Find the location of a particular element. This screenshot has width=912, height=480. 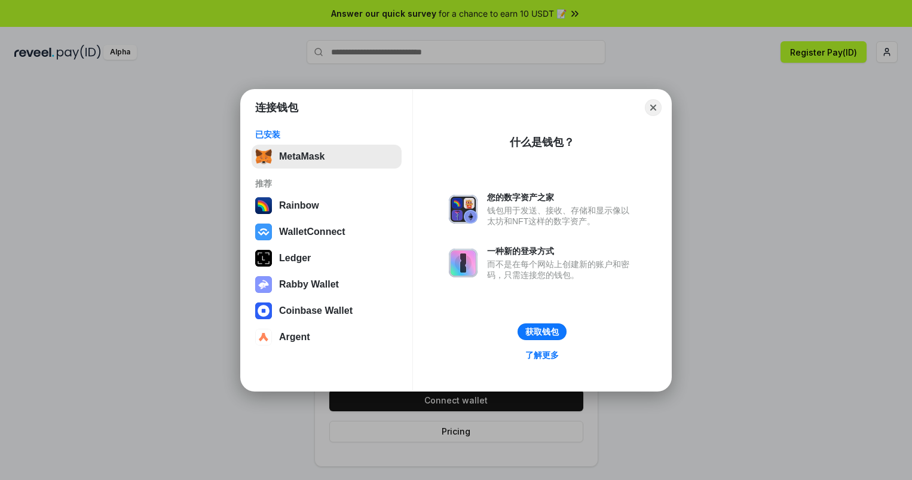

div: 钱包用于发送、接收、存储和显示像以太坊和NFT这样的数字资产。 is located at coordinates (561, 216).